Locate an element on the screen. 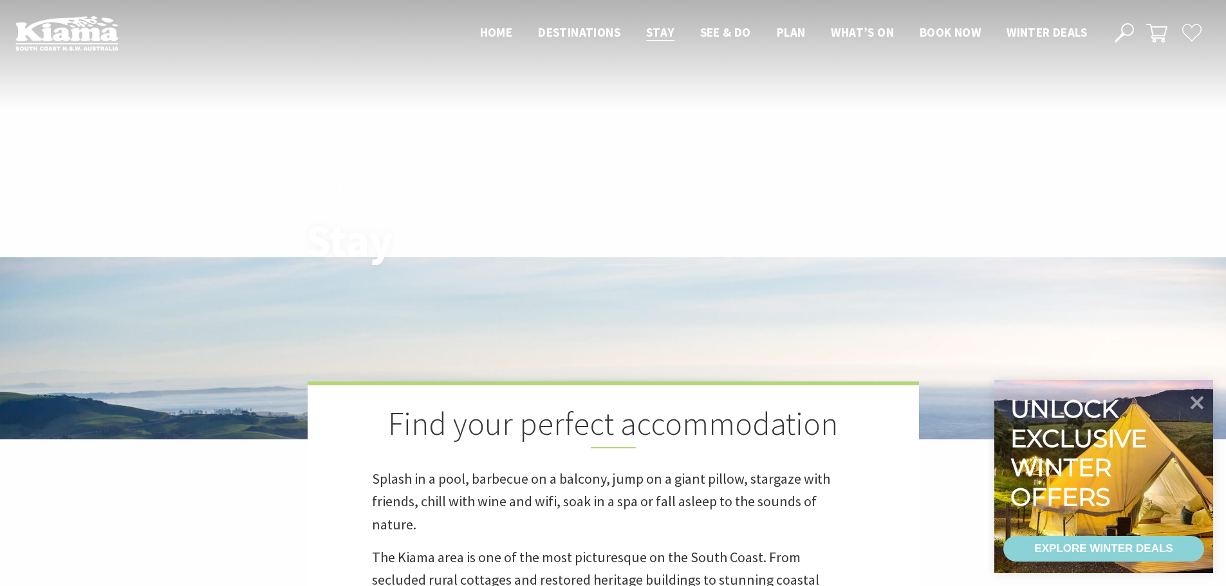 The image size is (1226, 586). span: Destinations is located at coordinates (579, 32).